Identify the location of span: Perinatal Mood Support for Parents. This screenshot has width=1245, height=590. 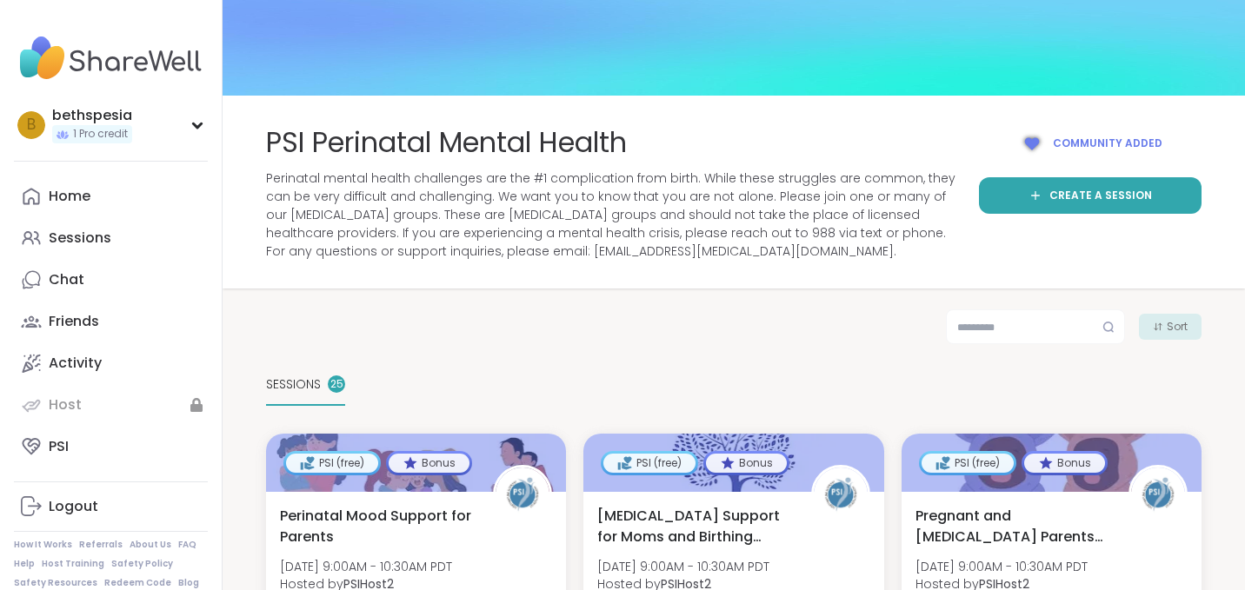
(377, 527).